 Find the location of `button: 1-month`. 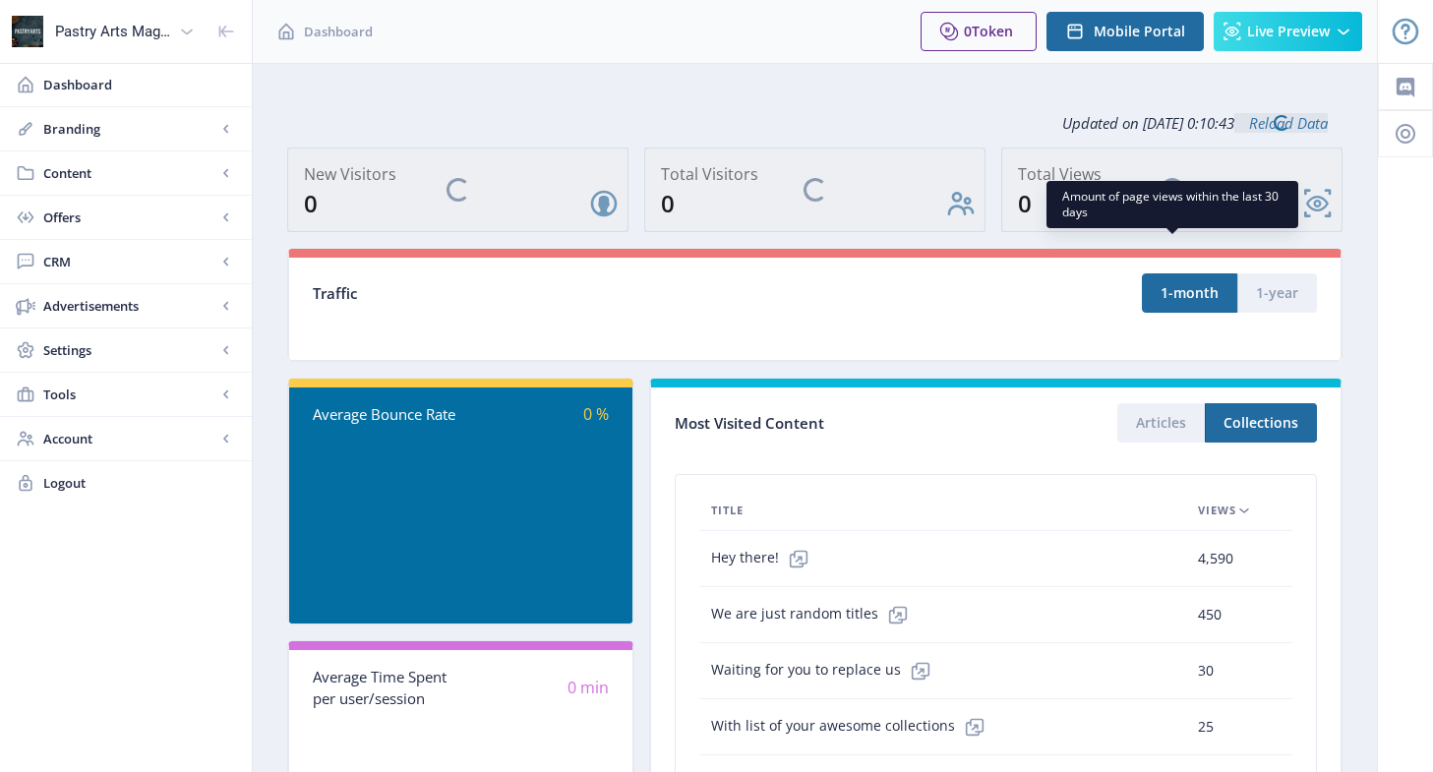

button: 1-month is located at coordinates (1189, 293).